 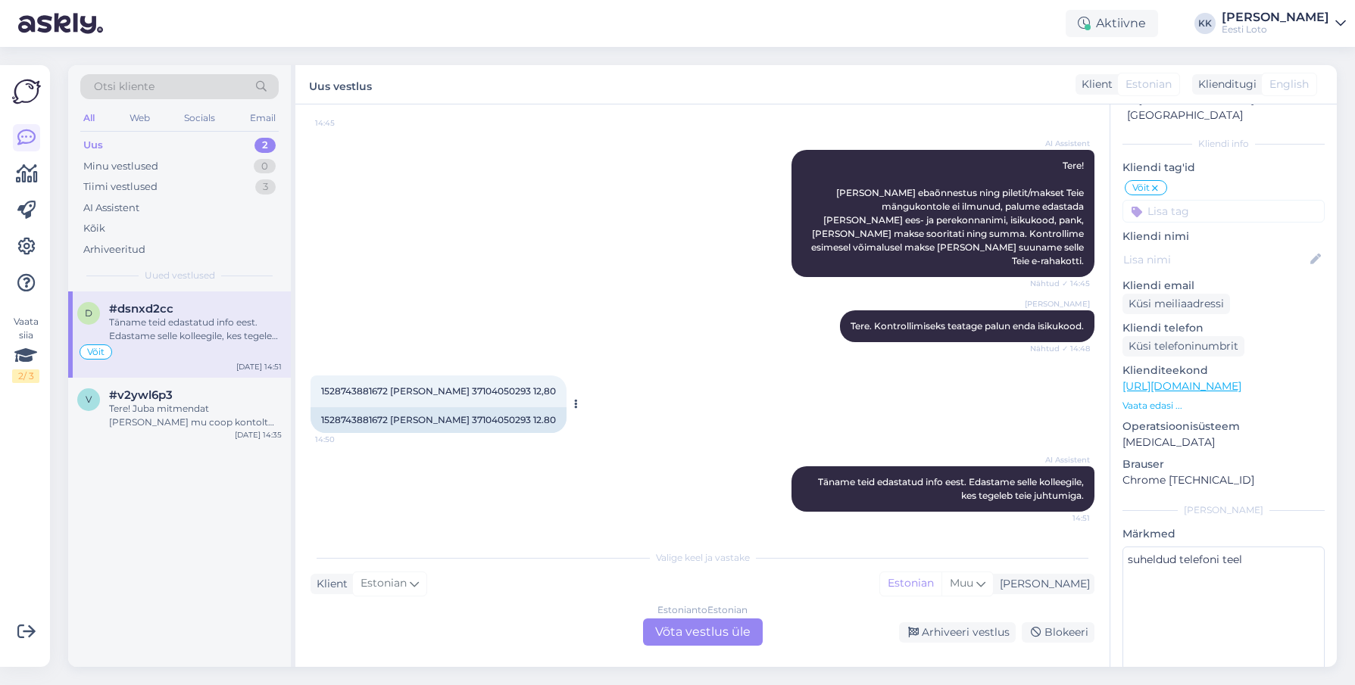 I want to click on div: Arhiveeritud, so click(x=114, y=250).